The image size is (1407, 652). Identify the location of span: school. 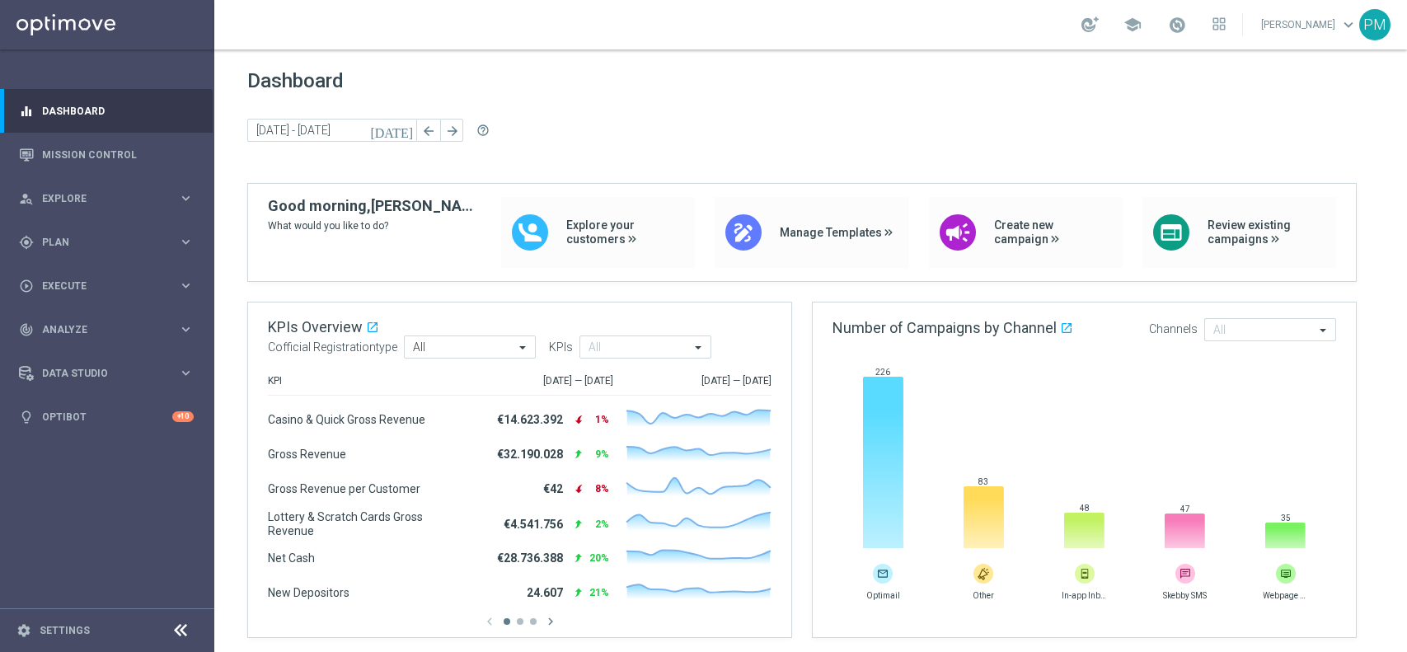
(1133, 25).